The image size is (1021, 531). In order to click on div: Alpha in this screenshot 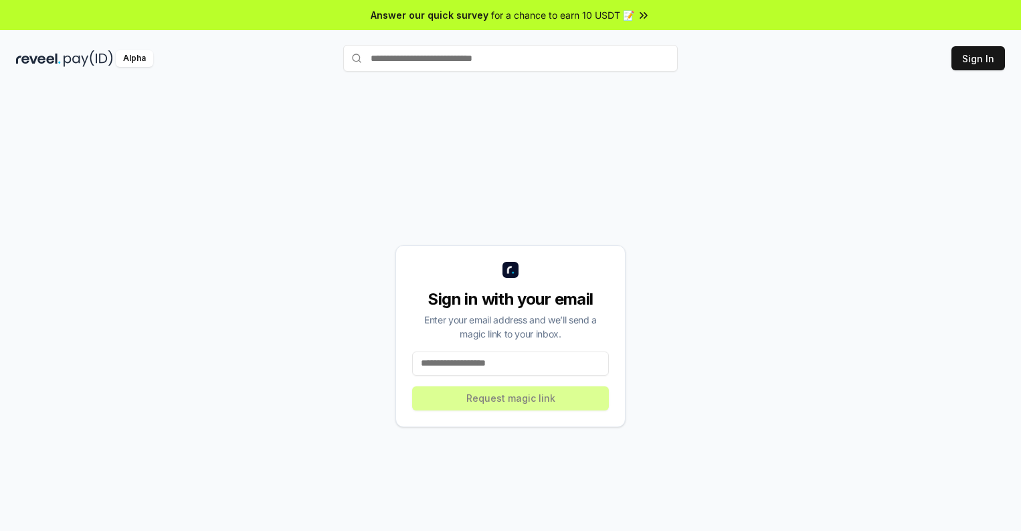, I will do `click(135, 58)`.